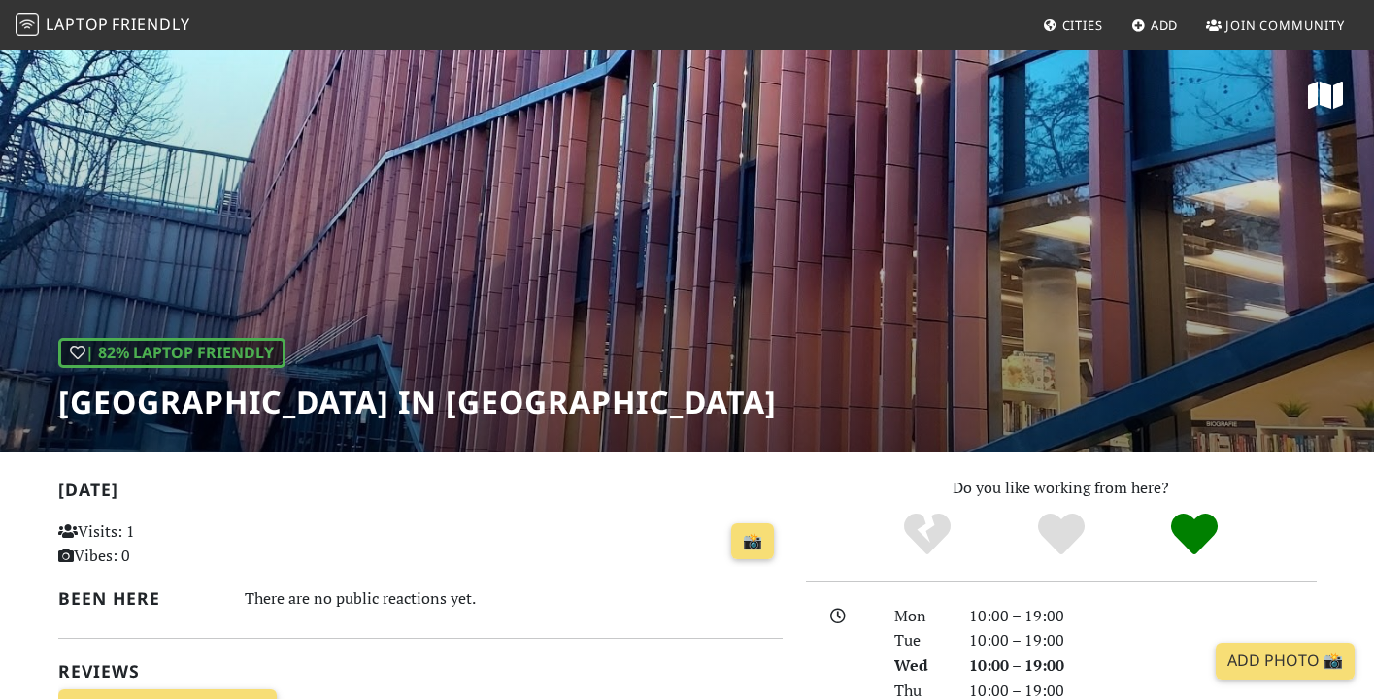 This screenshot has width=1374, height=699. Describe the element at coordinates (1284, 25) in the screenshot. I see `span: Join Community` at that location.